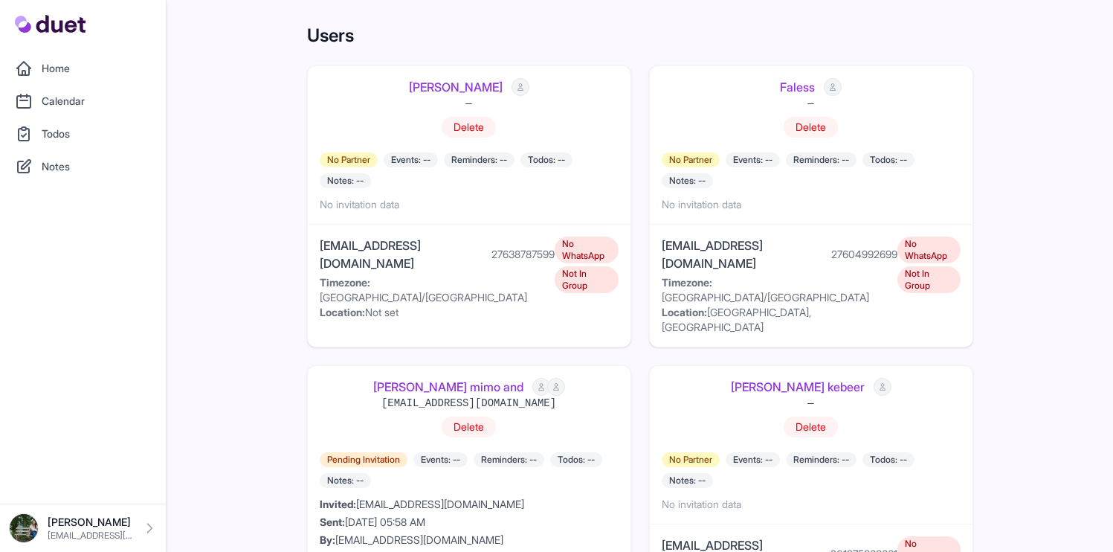 The image size is (1113, 552). Describe the element at coordinates (338, 503) in the screenshot. I see `strong: Invited:` at that location.